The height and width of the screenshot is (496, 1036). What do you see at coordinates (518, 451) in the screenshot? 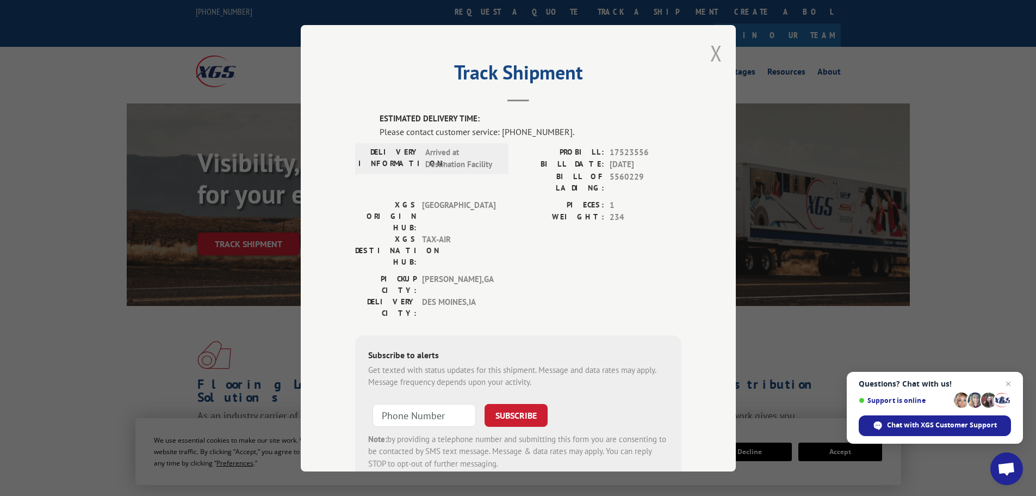
I see `div: by providing a telephone number and submitting this form you are consenting to be contacted by SM...` at bounding box center [518, 451].